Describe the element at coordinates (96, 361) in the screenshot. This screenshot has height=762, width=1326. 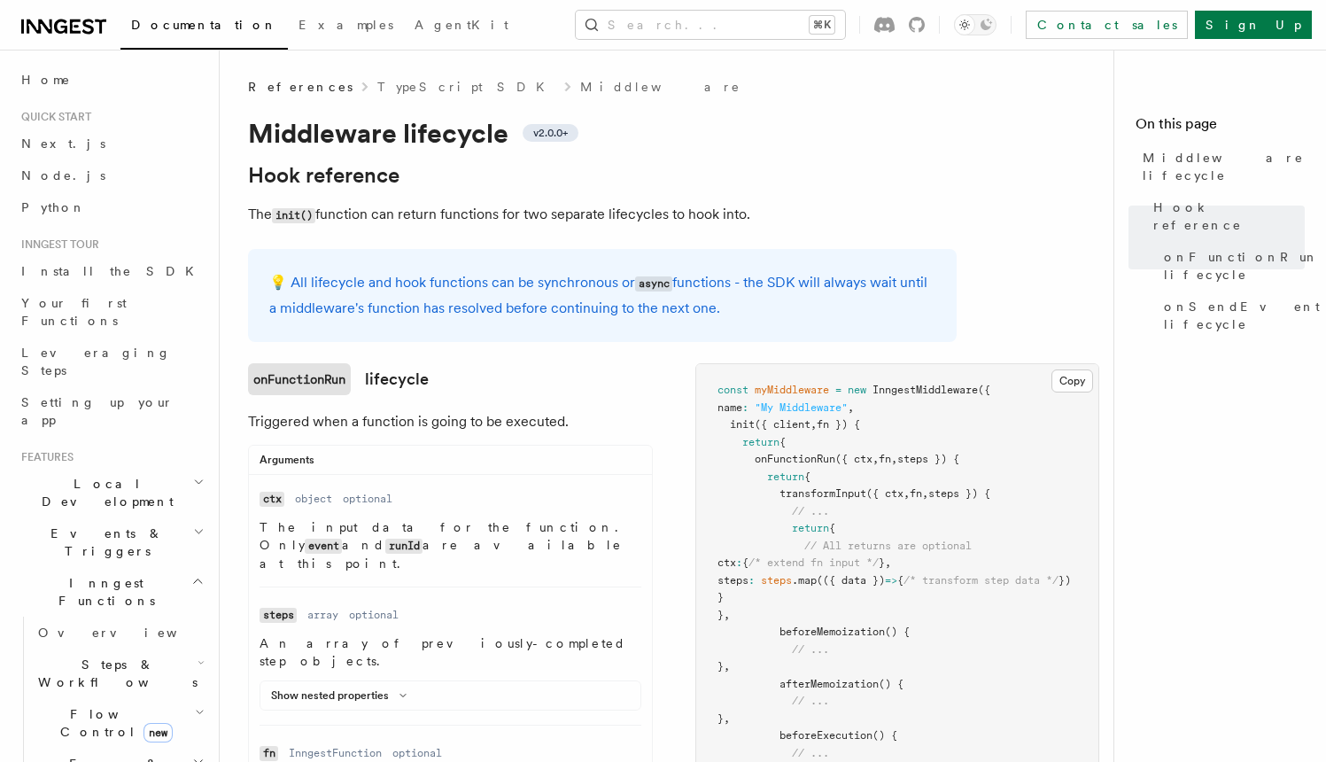
I see `span: Leveraging Steps` at that location.